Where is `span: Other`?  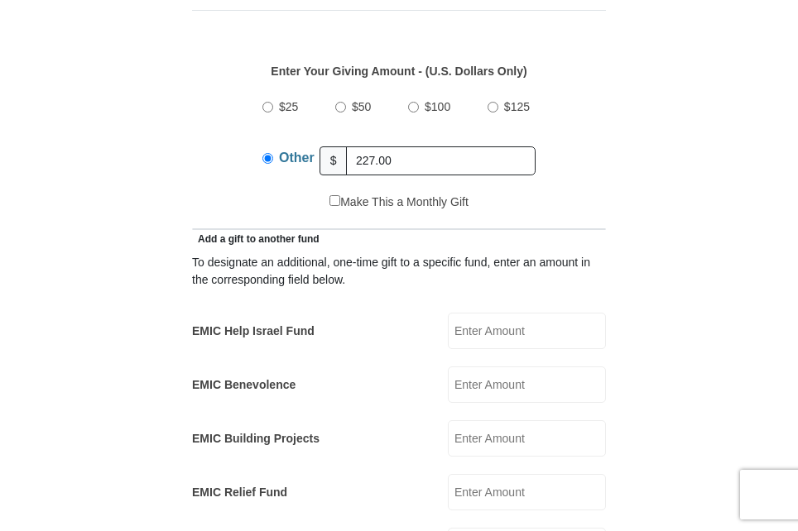
span: Other is located at coordinates (296, 157).